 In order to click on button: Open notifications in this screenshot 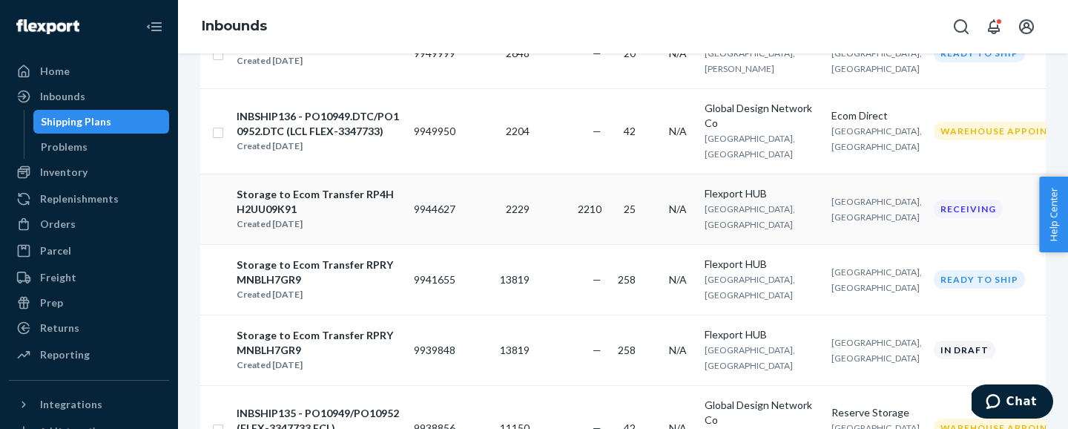, I will do `click(994, 27)`.